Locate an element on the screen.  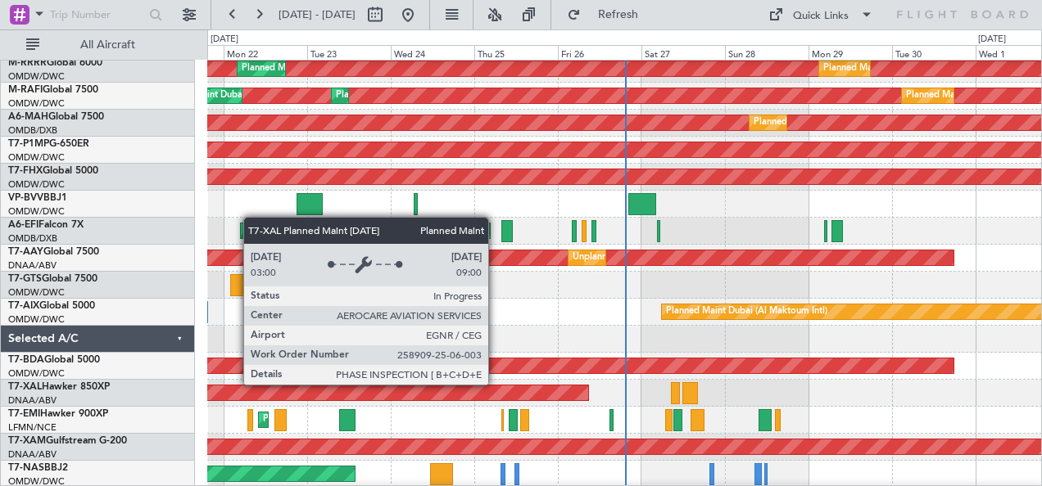
span: T7-FHX is located at coordinates (25, 171).